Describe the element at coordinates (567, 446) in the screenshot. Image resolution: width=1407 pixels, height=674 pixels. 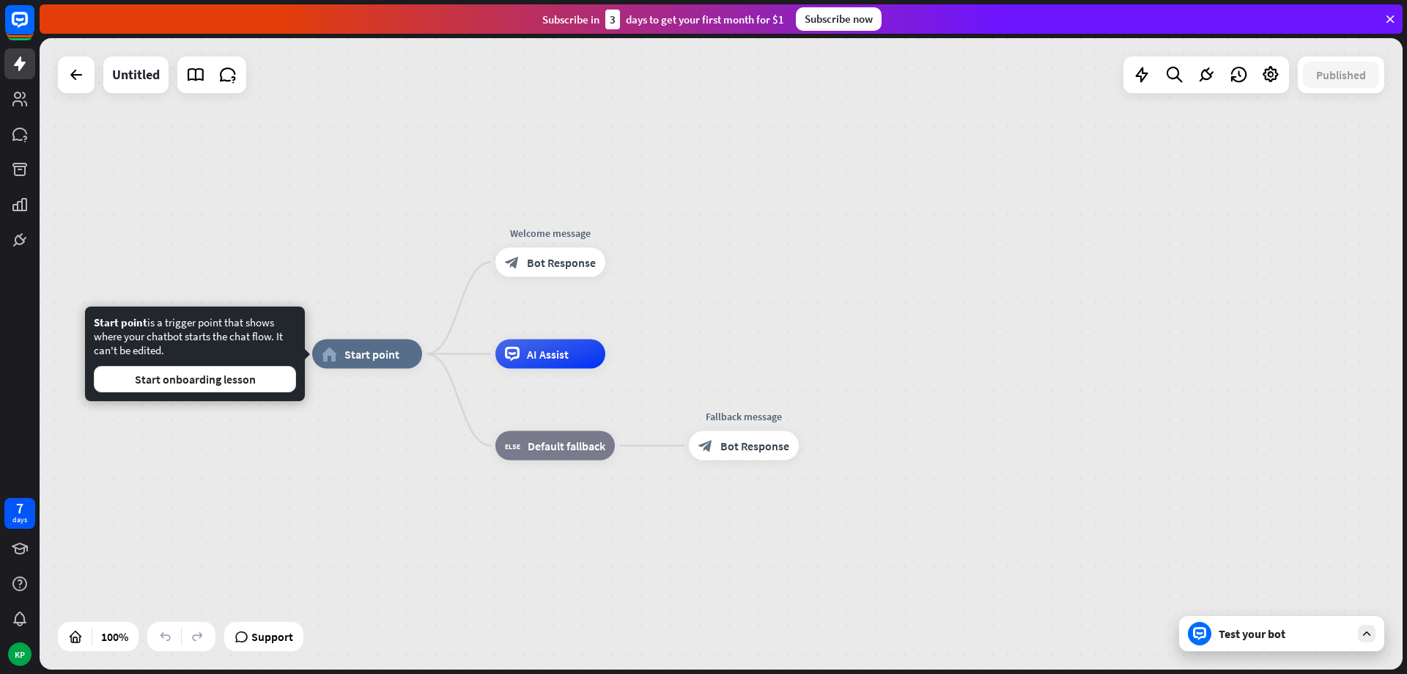
I see `span: Default fallback` at that location.